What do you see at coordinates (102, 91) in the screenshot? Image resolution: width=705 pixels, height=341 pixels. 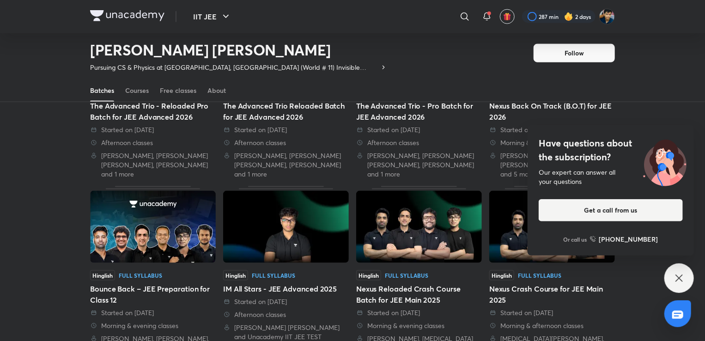 I see `a: Batches` at bounding box center [102, 91].